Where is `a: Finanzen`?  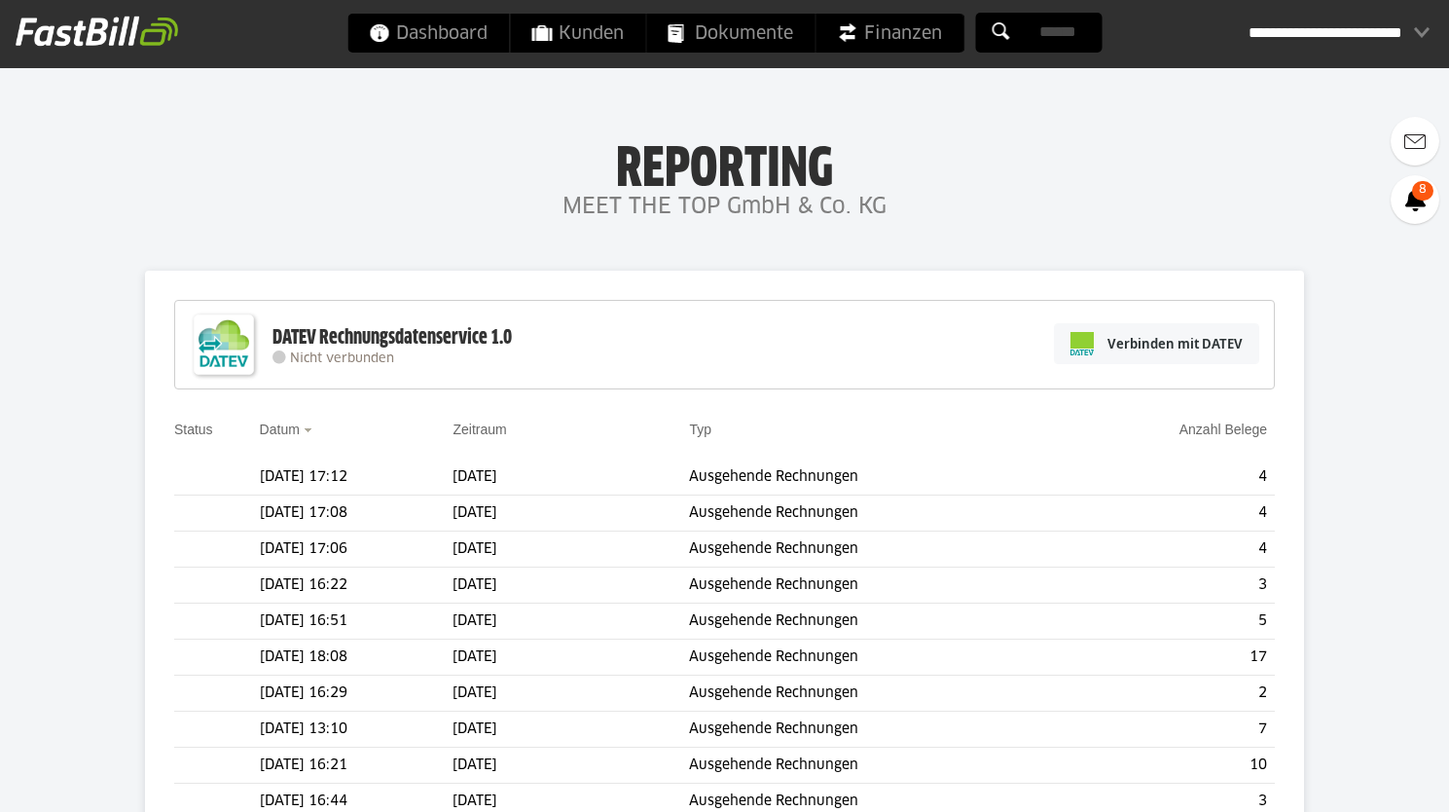 a: Finanzen is located at coordinates (890, 33).